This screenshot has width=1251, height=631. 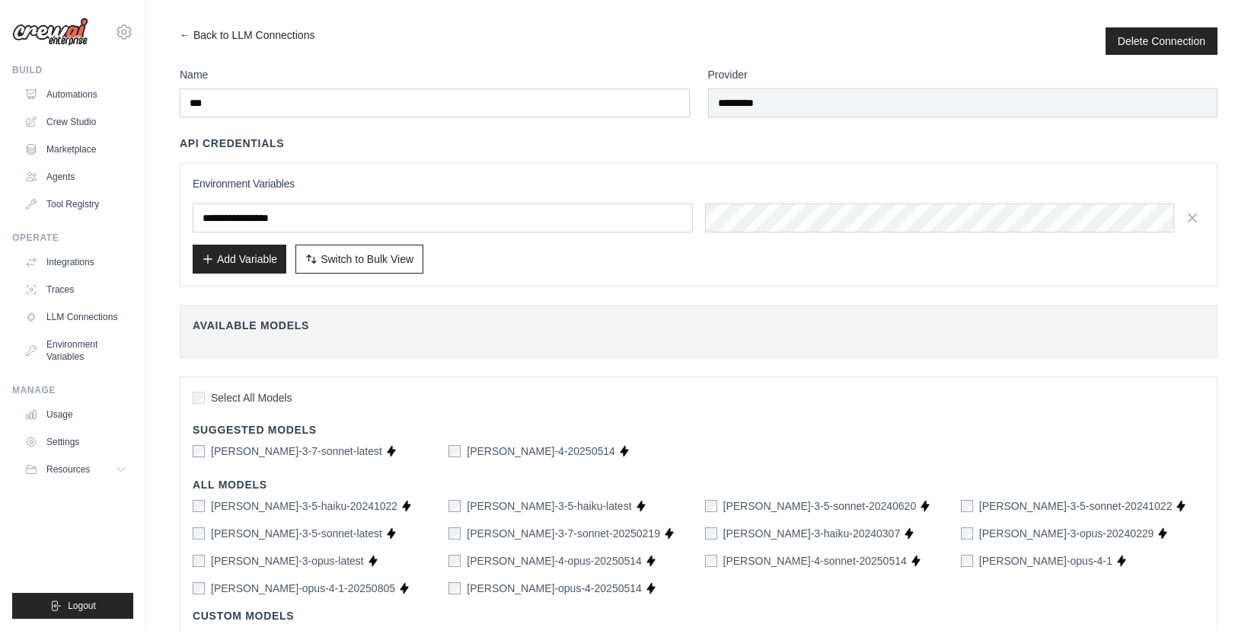 I want to click on label: claude-3-opus-latest, so click(x=287, y=561).